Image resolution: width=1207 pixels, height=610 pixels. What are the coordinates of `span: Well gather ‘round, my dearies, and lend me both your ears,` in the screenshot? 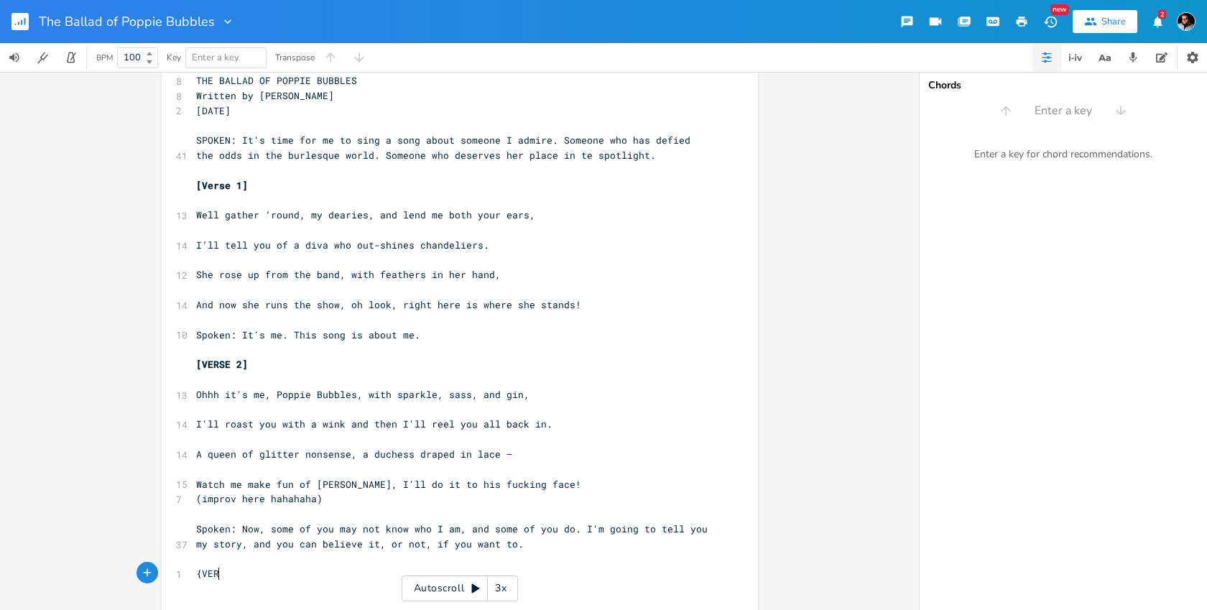 It's located at (366, 215).